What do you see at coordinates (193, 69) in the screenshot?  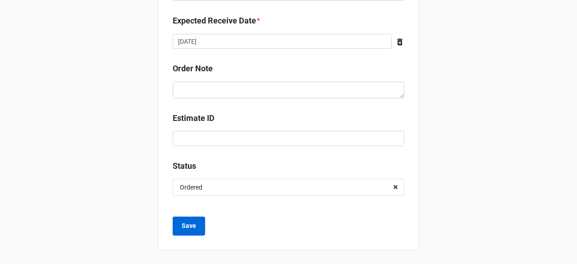 I see `label: Order Note` at bounding box center [193, 69].